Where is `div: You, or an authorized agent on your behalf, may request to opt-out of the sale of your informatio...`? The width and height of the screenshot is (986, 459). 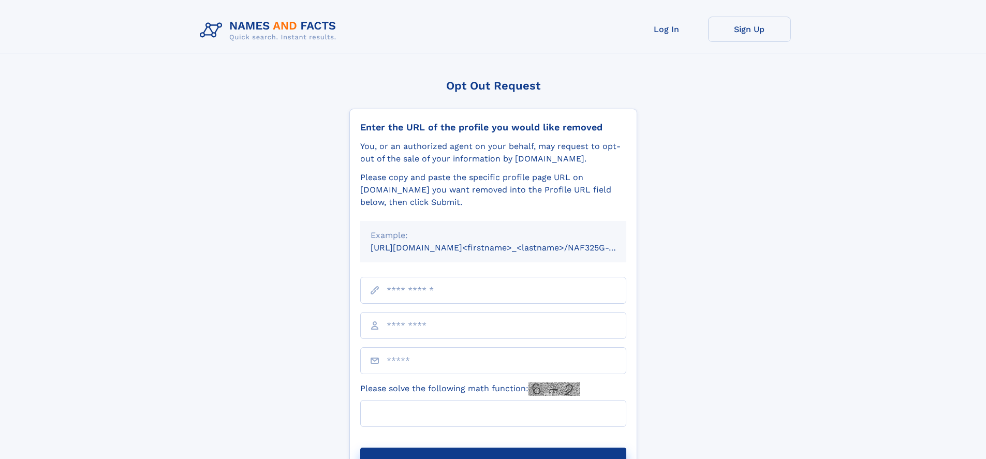
div: You, or an authorized agent on your behalf, may request to opt-out of the sale of your informatio... is located at coordinates (493, 153).